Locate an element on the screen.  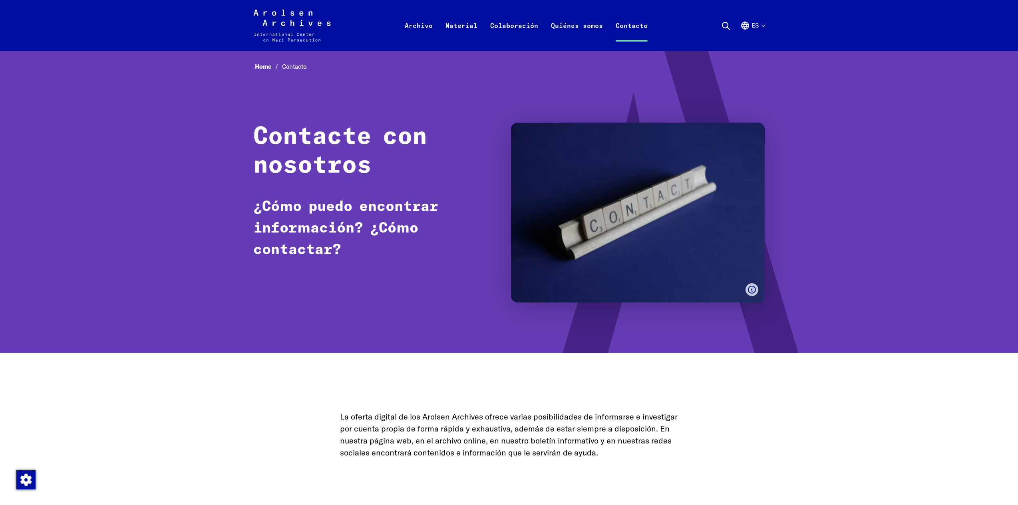
a: Contacto is located at coordinates (631, 35).